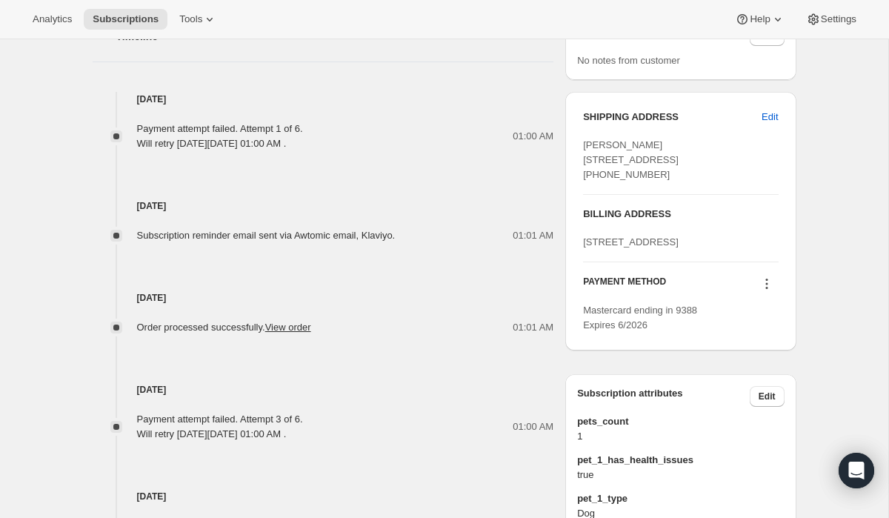  Describe the element at coordinates (628, 60) in the screenshot. I see `span: No notes from customer` at that location.